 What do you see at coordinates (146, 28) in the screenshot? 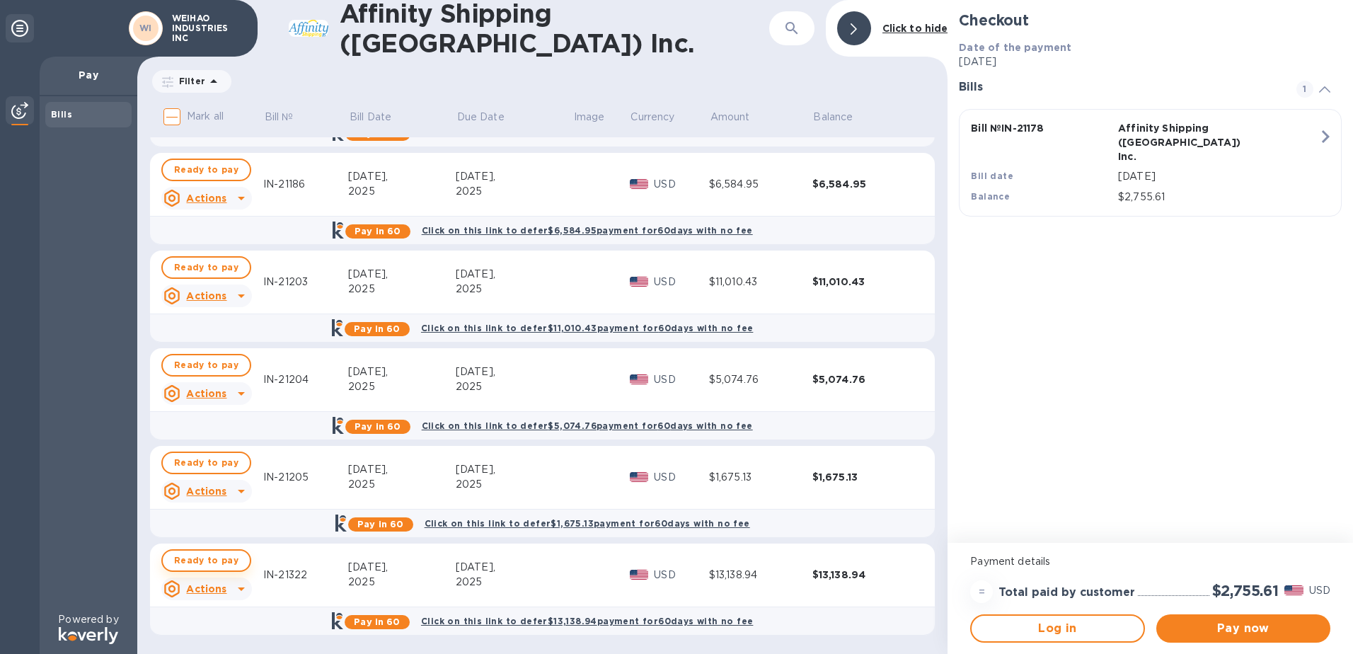
I see `b: WI` at bounding box center [146, 28].